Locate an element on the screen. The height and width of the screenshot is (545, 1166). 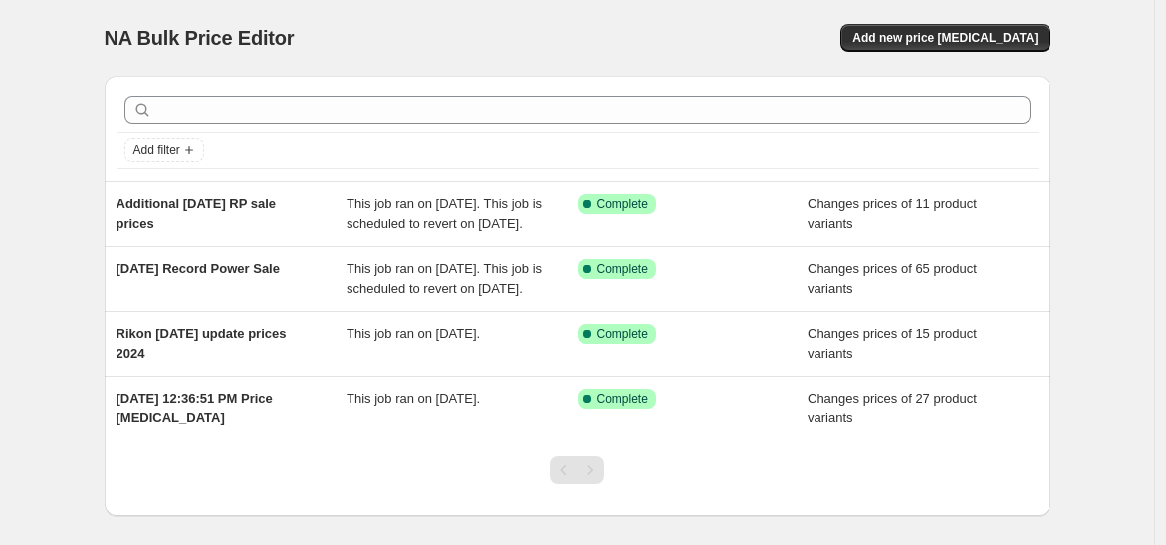
span: Changes prices of 11 product variants is located at coordinates (892, 213).